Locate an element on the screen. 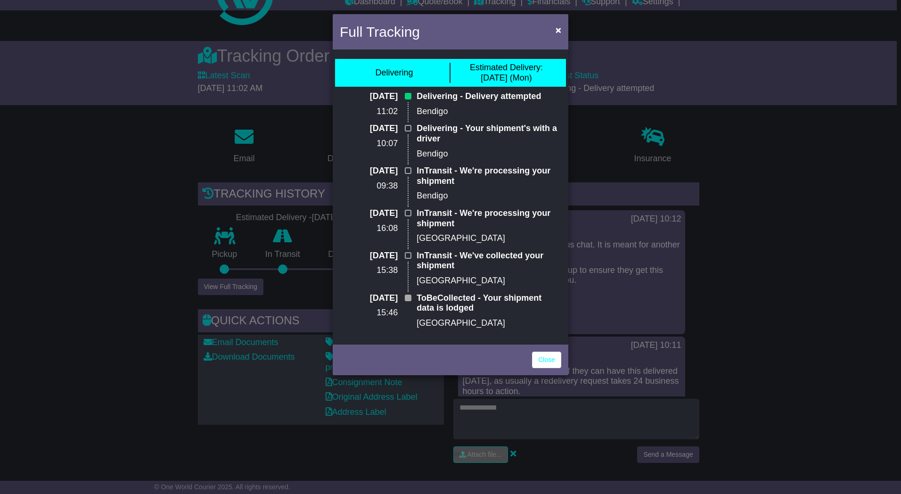 This screenshot has height=494, width=901. p: 09:38 is located at coordinates (369, 186).